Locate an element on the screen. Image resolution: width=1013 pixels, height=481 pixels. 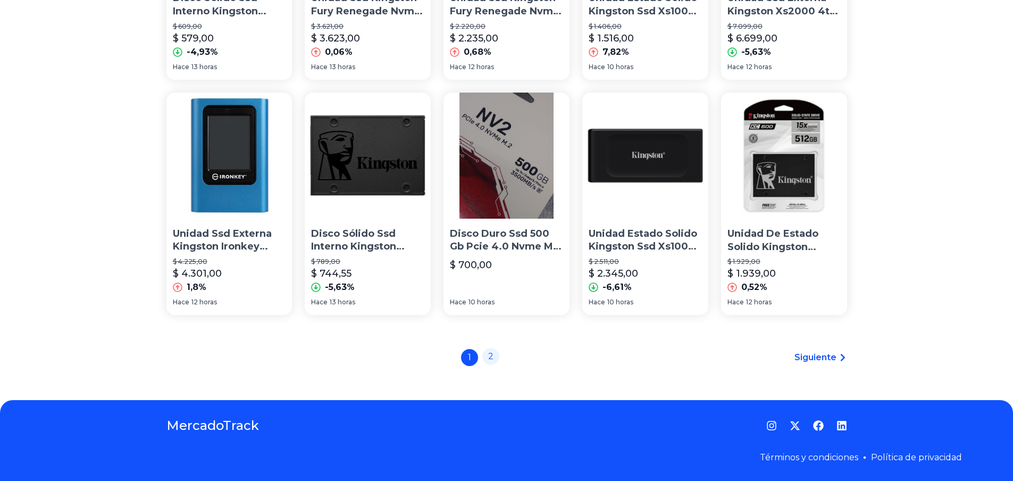
p: $ 3.623,00 is located at coordinates (336, 38).